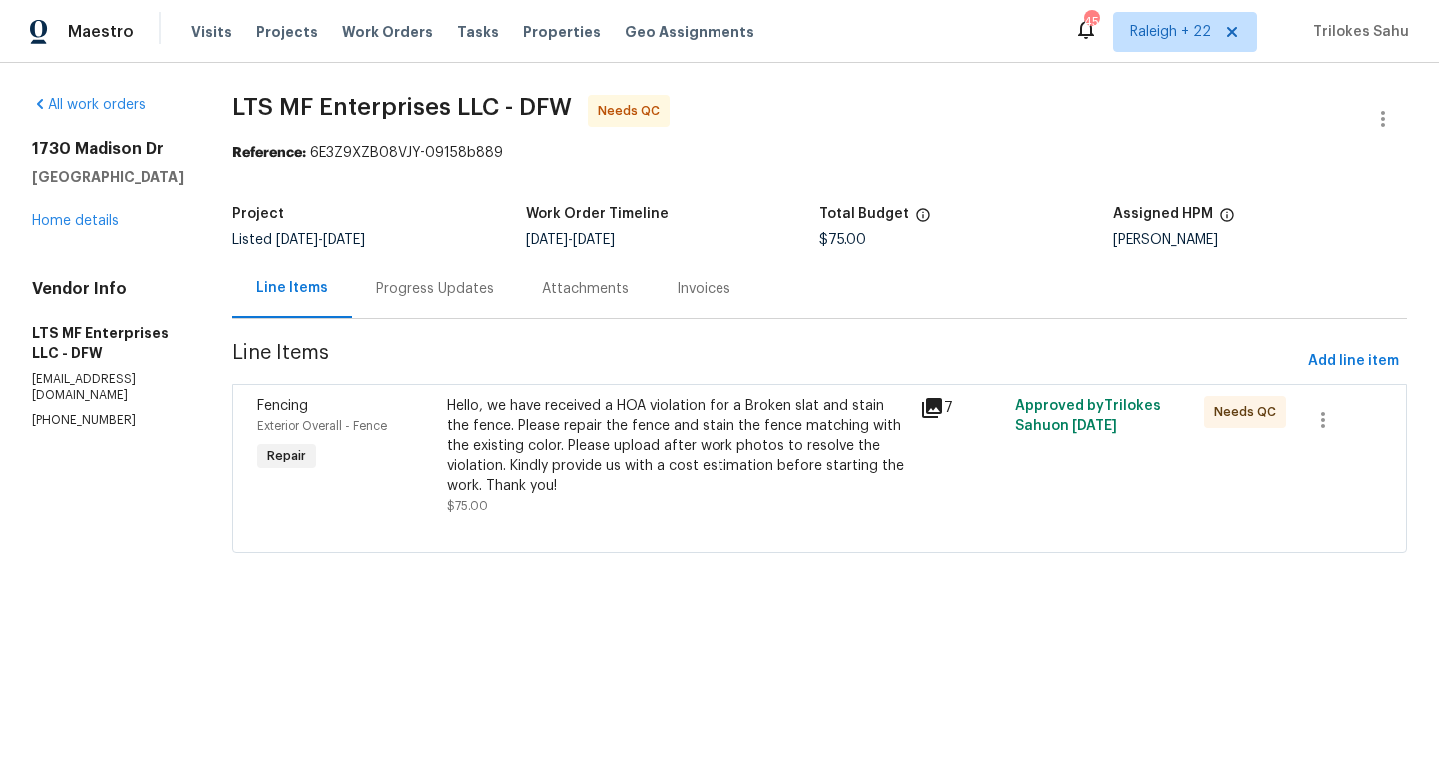 The height and width of the screenshot is (777, 1439). What do you see at coordinates (287, 32) in the screenshot?
I see `span: Projects` at bounding box center [287, 32].